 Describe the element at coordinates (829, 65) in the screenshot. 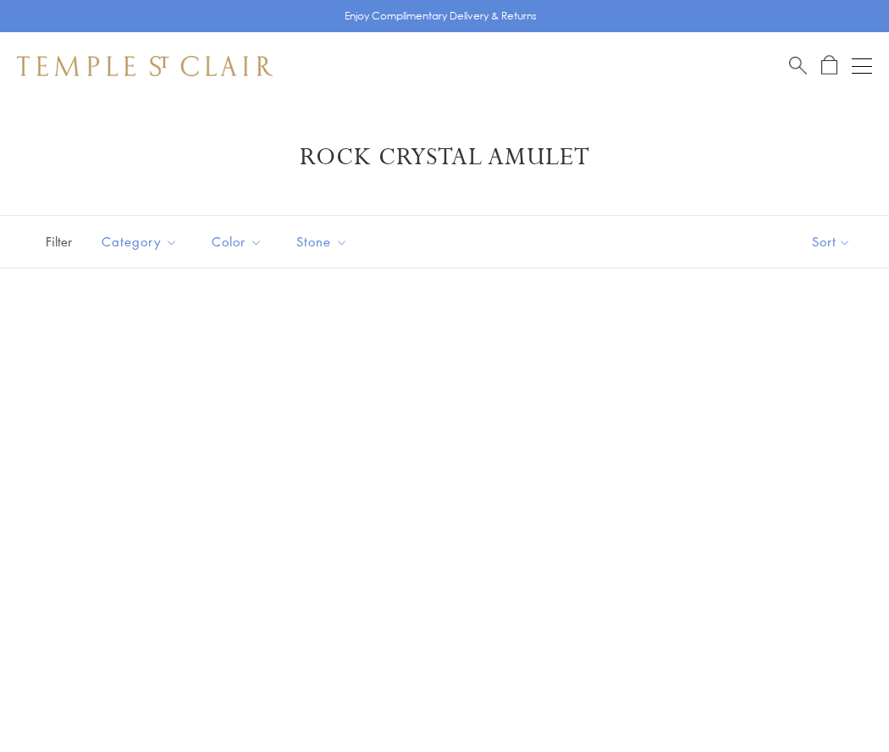

I see `a: Open Shopping Bag` at that location.